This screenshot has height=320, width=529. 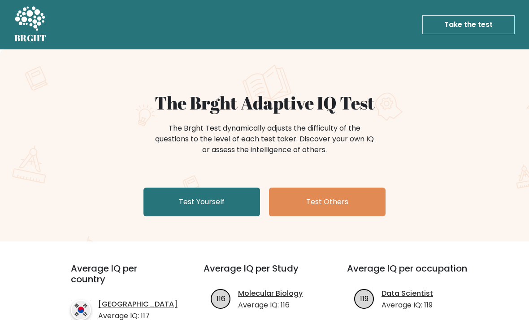 What do you see at coordinates (270, 293) in the screenshot?
I see `a: Molecular Biology` at bounding box center [270, 293].